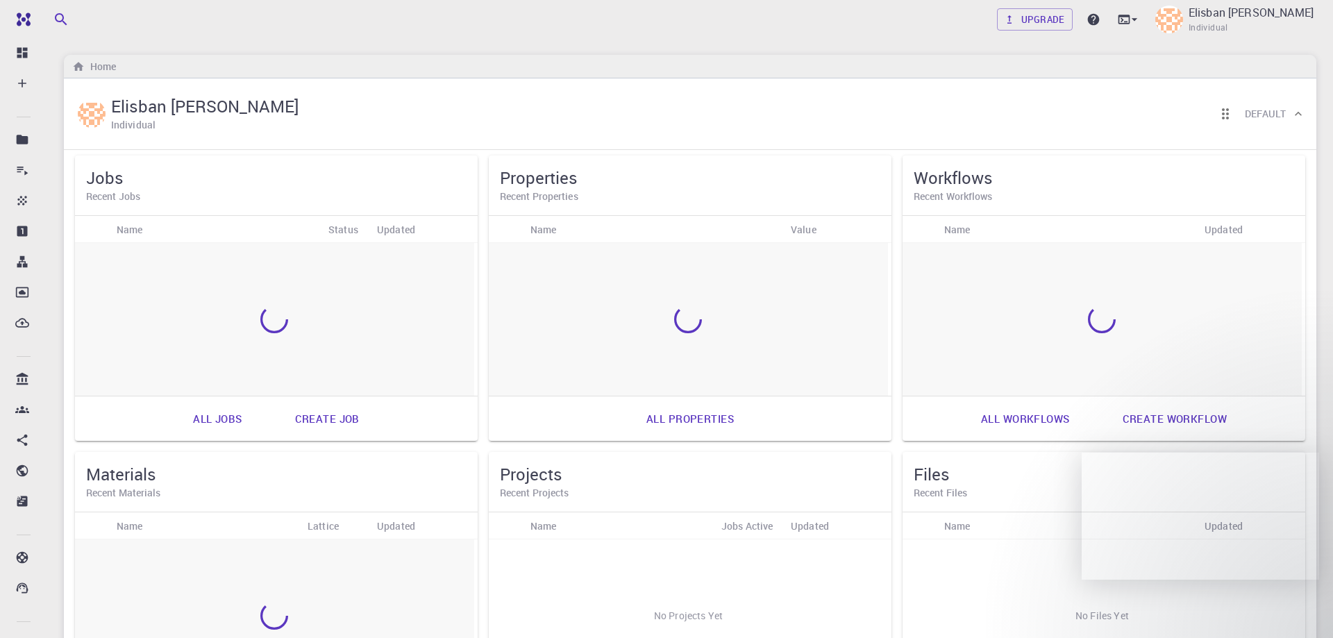 The width and height of the screenshot is (1333, 638). Describe the element at coordinates (690, 474) in the screenshot. I see `h5: Projects` at that location.